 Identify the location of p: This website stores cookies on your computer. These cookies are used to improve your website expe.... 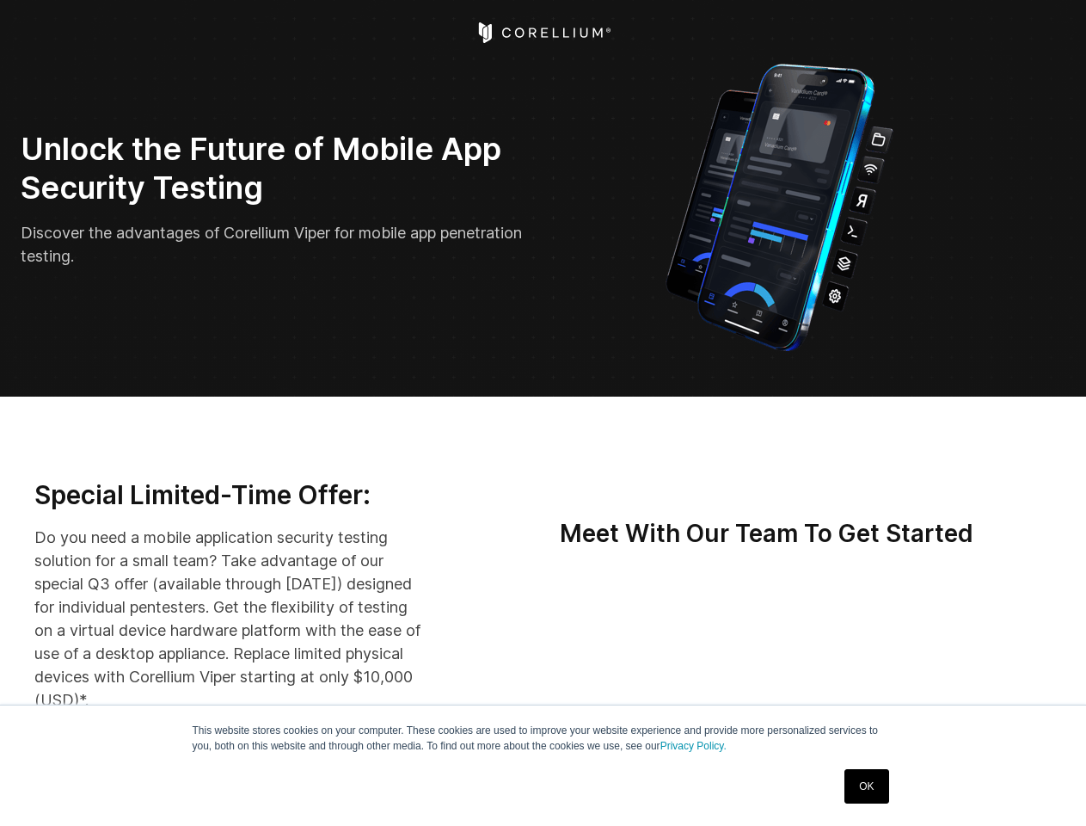
(544, 738).